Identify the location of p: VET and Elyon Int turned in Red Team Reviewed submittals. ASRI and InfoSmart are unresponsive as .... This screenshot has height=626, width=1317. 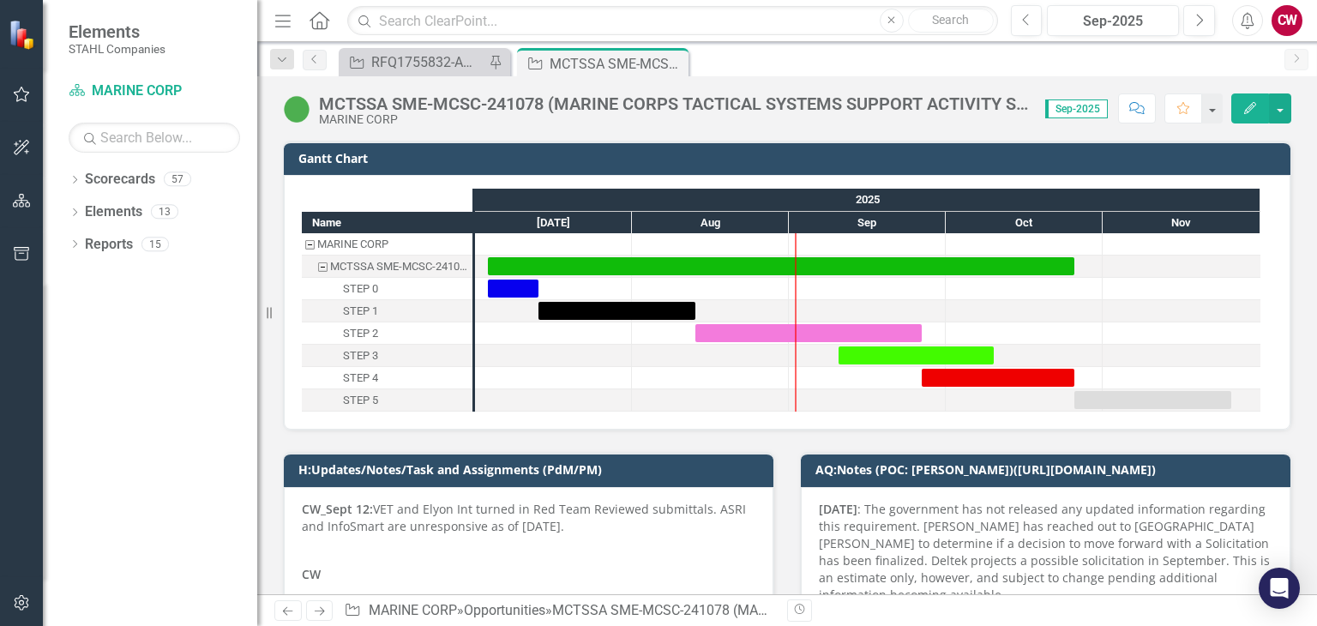
(528, 520).